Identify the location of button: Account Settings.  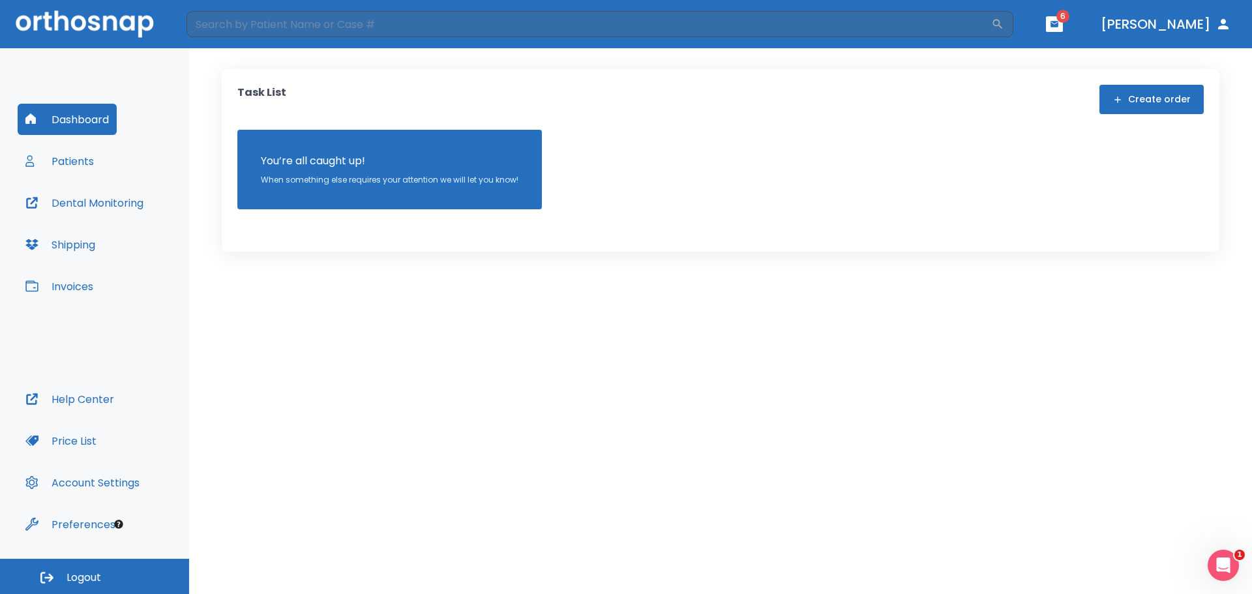
(82, 483).